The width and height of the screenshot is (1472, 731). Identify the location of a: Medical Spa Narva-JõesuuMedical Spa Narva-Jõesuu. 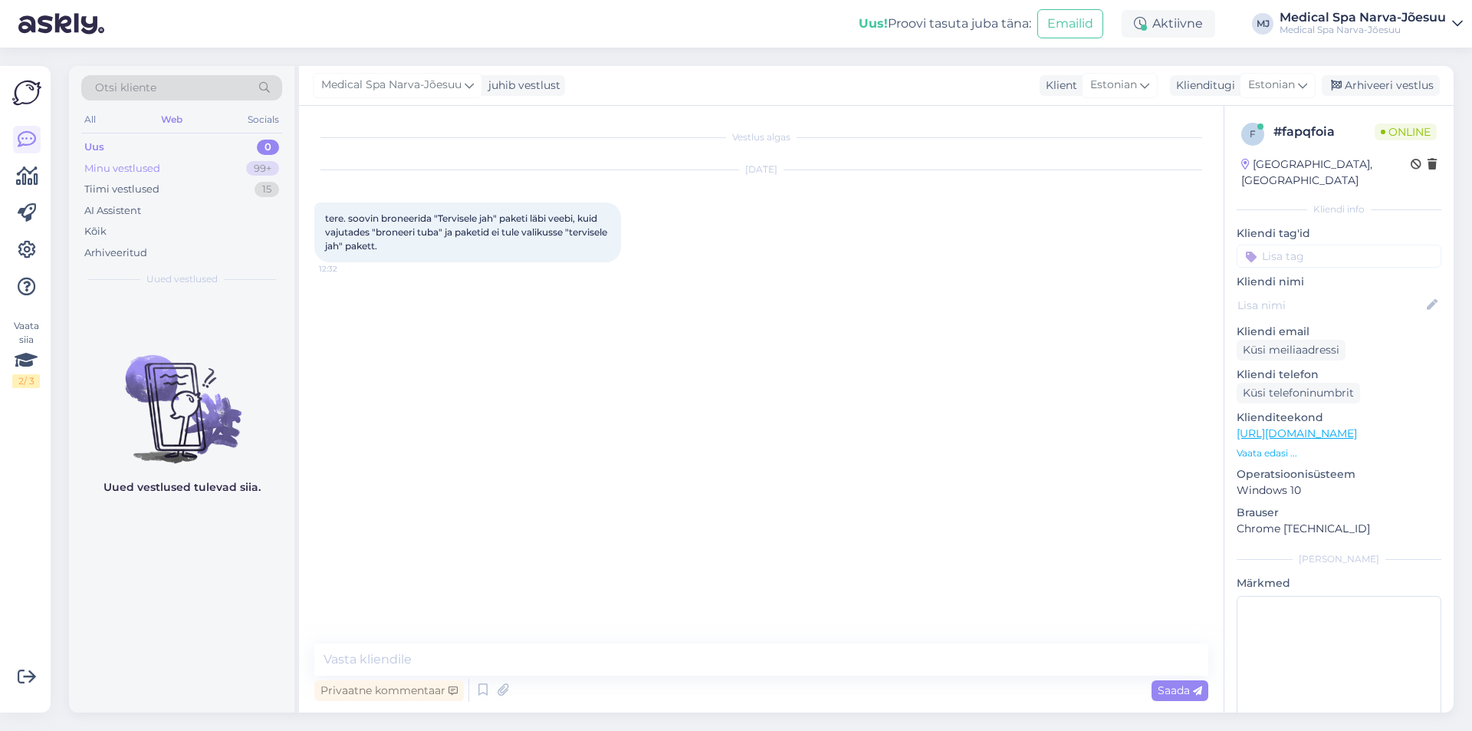
(1371, 24).